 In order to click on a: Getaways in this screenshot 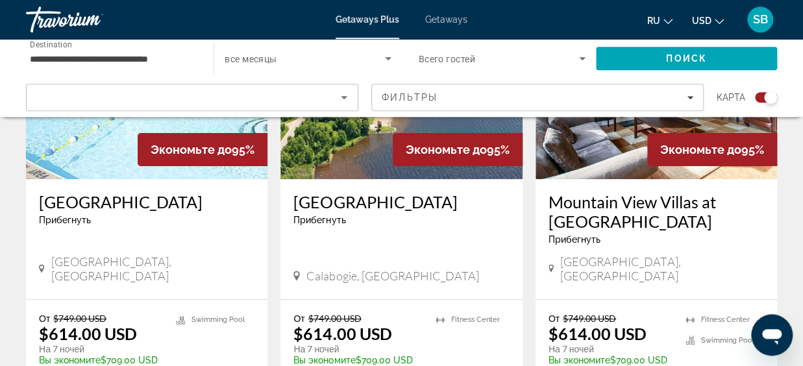, I will do `click(446, 19)`.